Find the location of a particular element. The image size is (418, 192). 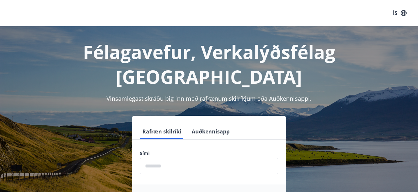

label: Sími is located at coordinates (209, 153).